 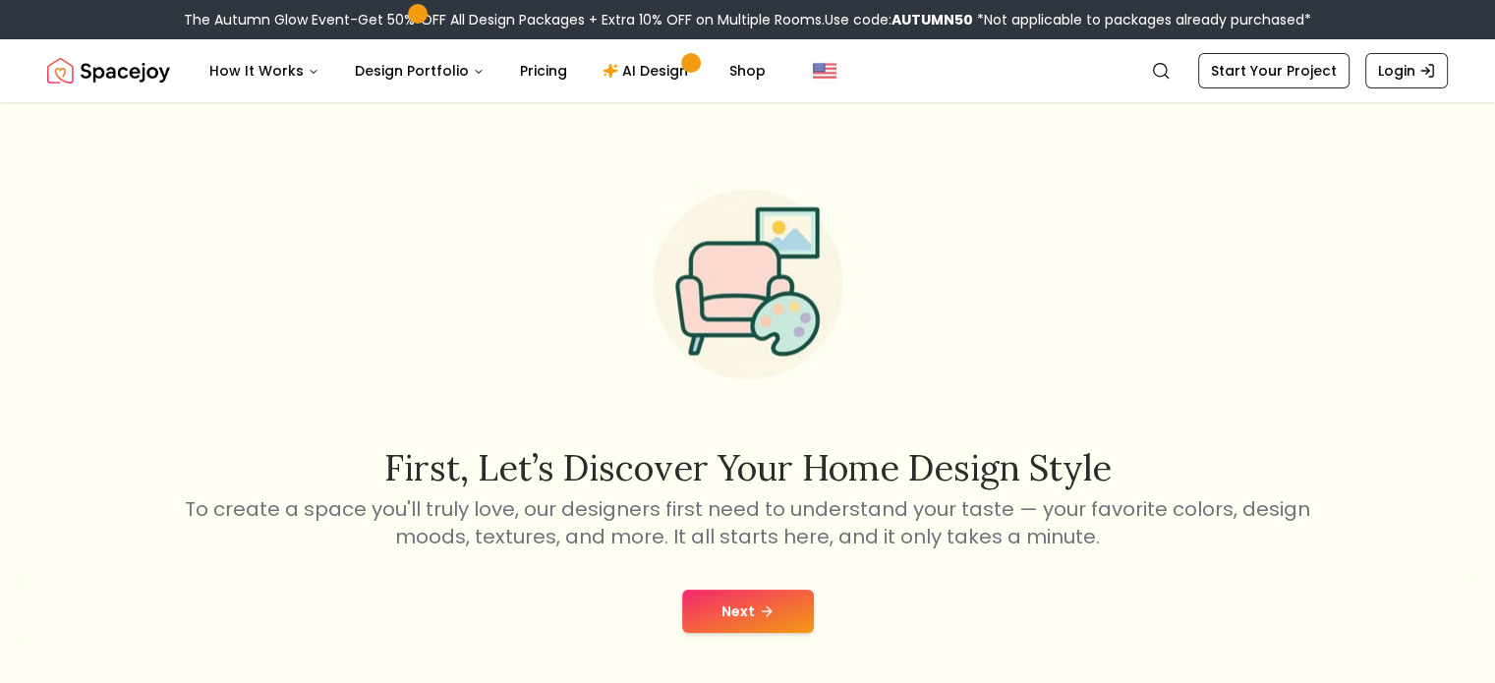 What do you see at coordinates (108, 71) in the screenshot?
I see `img: Spacejoy Logo` at bounding box center [108, 71].